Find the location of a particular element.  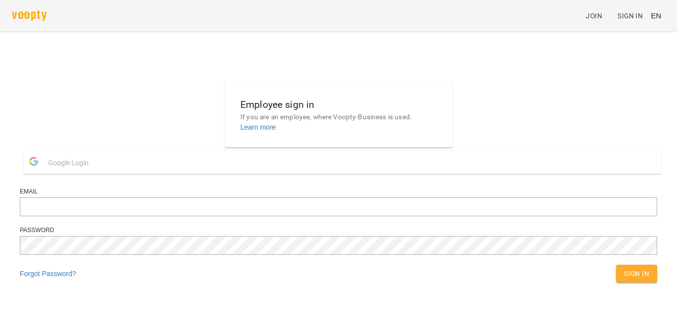

div: Email is located at coordinates (338, 192).